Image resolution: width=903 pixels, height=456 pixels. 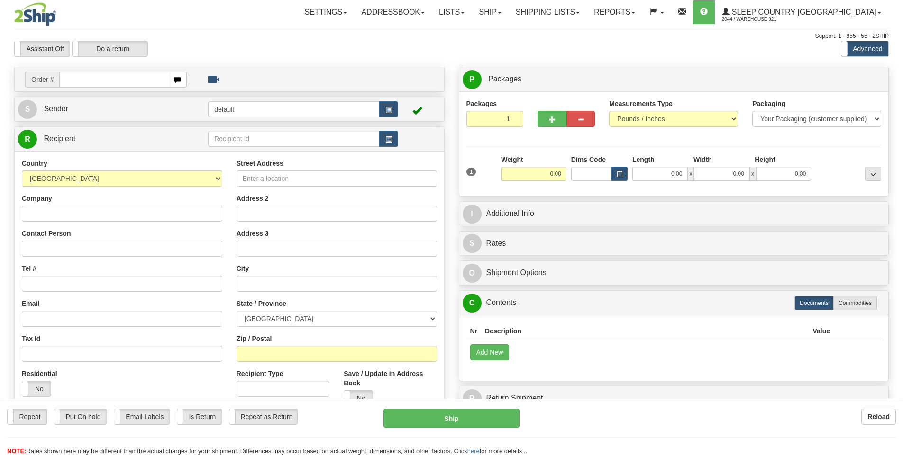 I want to click on th: Value, so click(x=821, y=331).